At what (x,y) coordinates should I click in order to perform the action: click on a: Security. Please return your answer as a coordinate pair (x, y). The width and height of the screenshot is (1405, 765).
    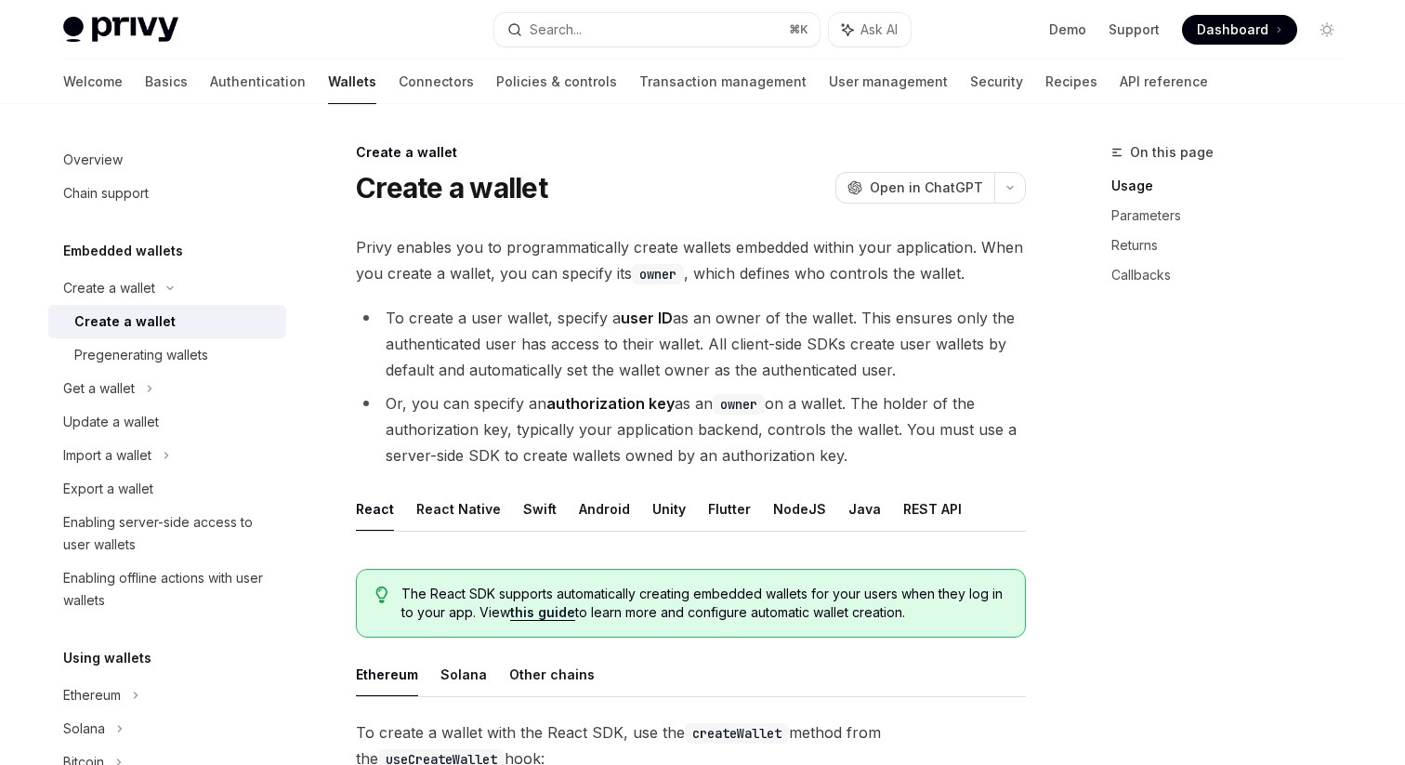
    Looking at the image, I should click on (996, 82).